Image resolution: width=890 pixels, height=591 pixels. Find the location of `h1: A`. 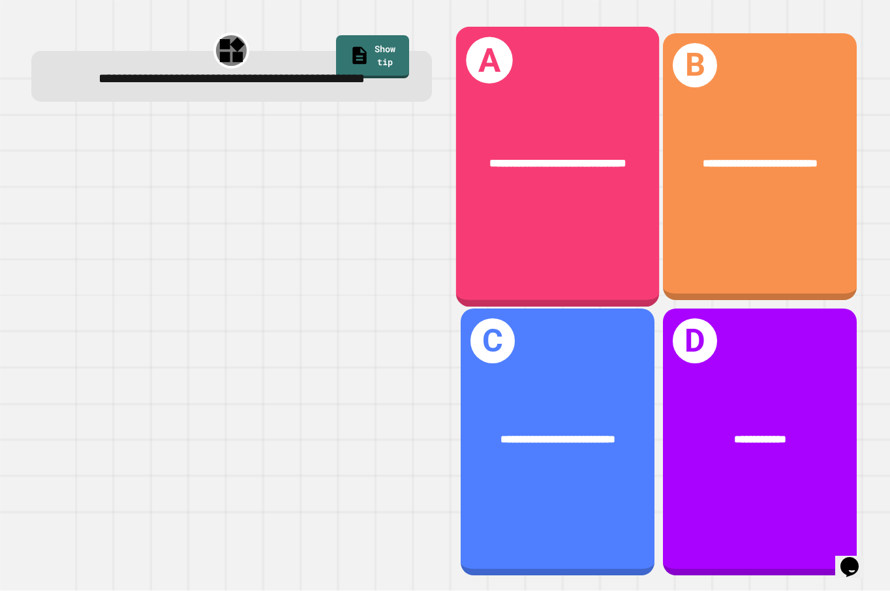

h1: A is located at coordinates (489, 60).